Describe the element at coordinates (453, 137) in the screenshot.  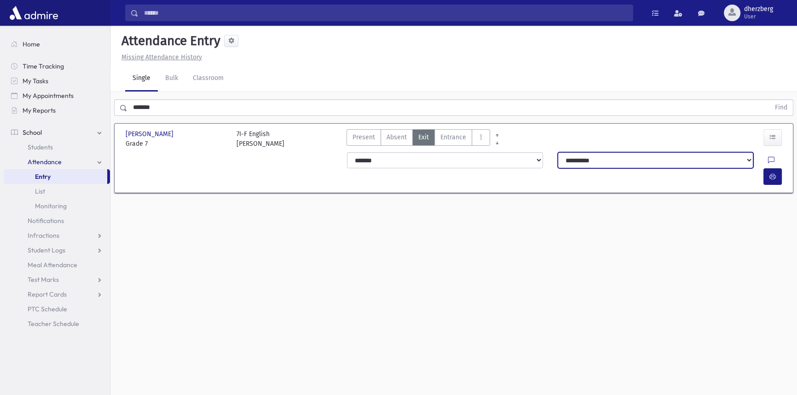
I see `span: Entrance` at that location.